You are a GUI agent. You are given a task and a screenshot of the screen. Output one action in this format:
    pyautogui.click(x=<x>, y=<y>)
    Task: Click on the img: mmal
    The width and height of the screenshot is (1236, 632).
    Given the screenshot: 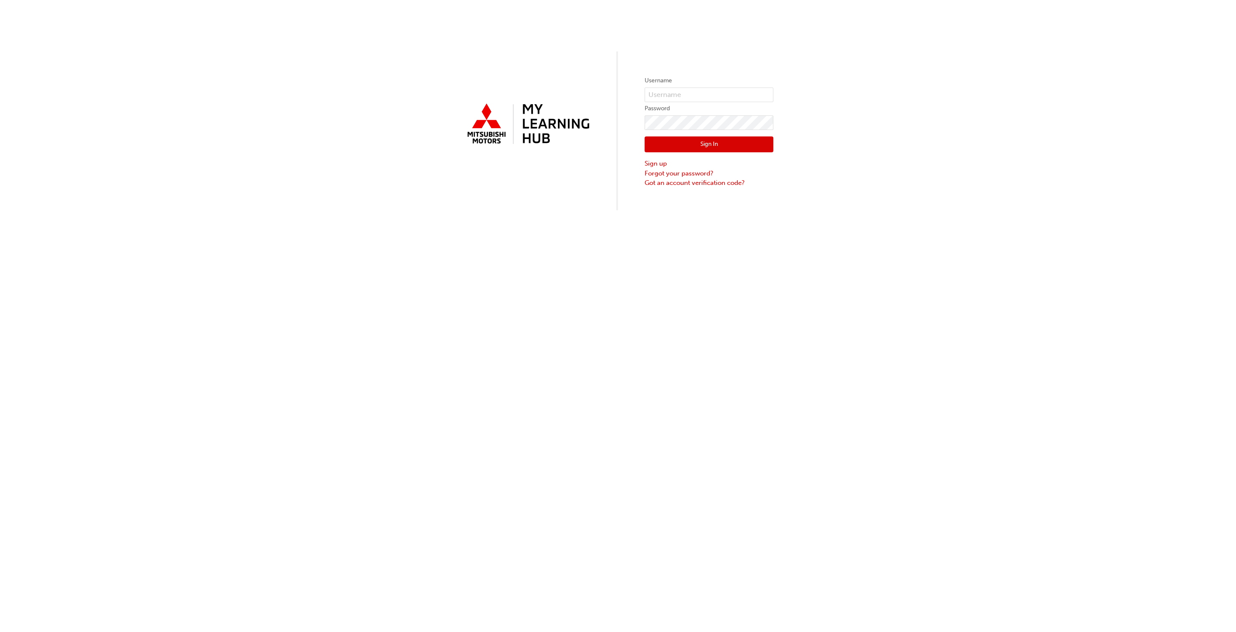 What is the action you would take?
    pyautogui.click(x=527, y=124)
    